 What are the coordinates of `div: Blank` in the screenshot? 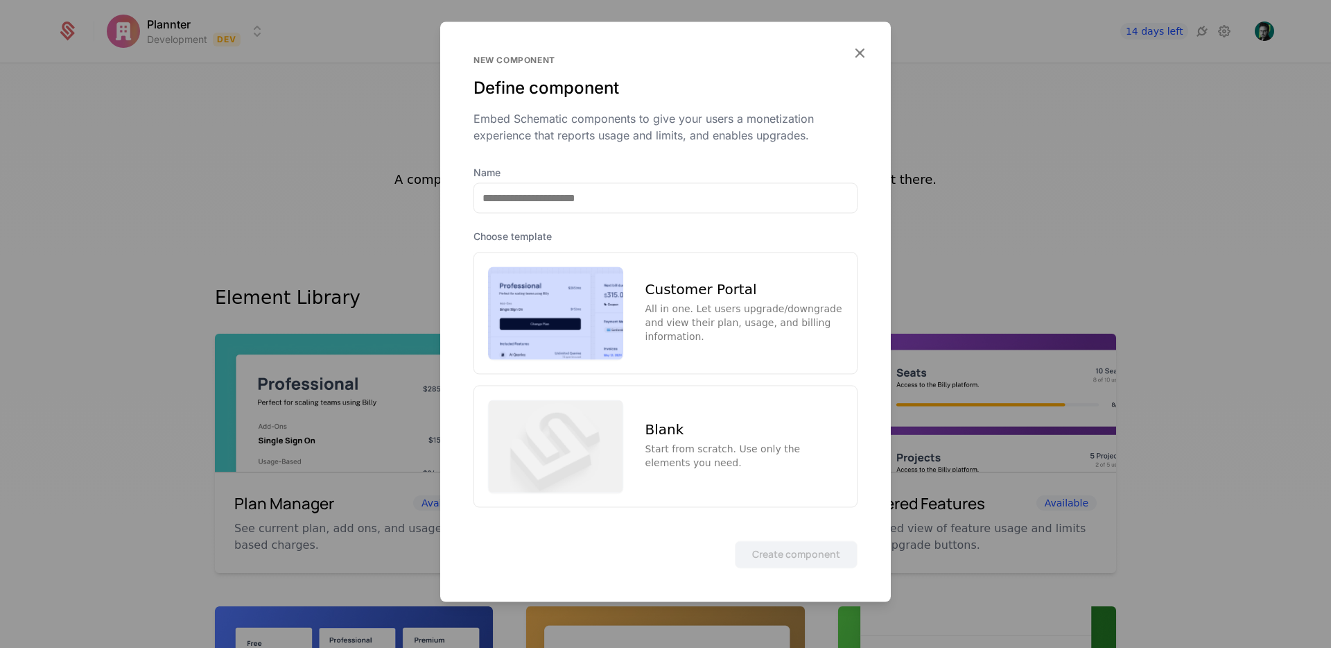 It's located at (744, 429).